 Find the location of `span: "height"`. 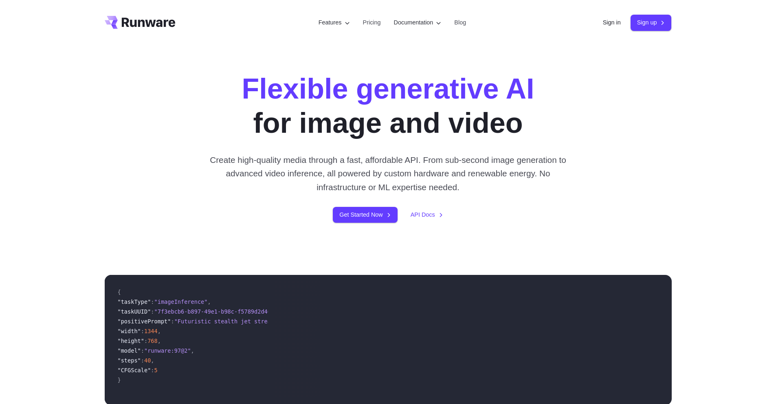

span: "height" is located at coordinates (131, 341).